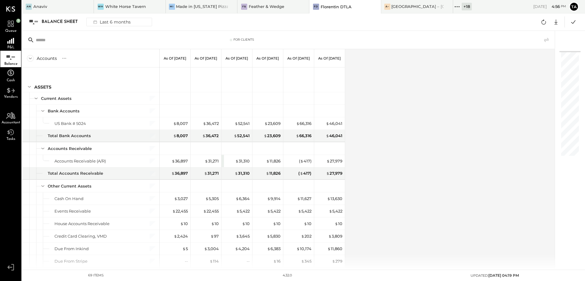  I want to click on div: Total Accounts Receivable, so click(75, 173).